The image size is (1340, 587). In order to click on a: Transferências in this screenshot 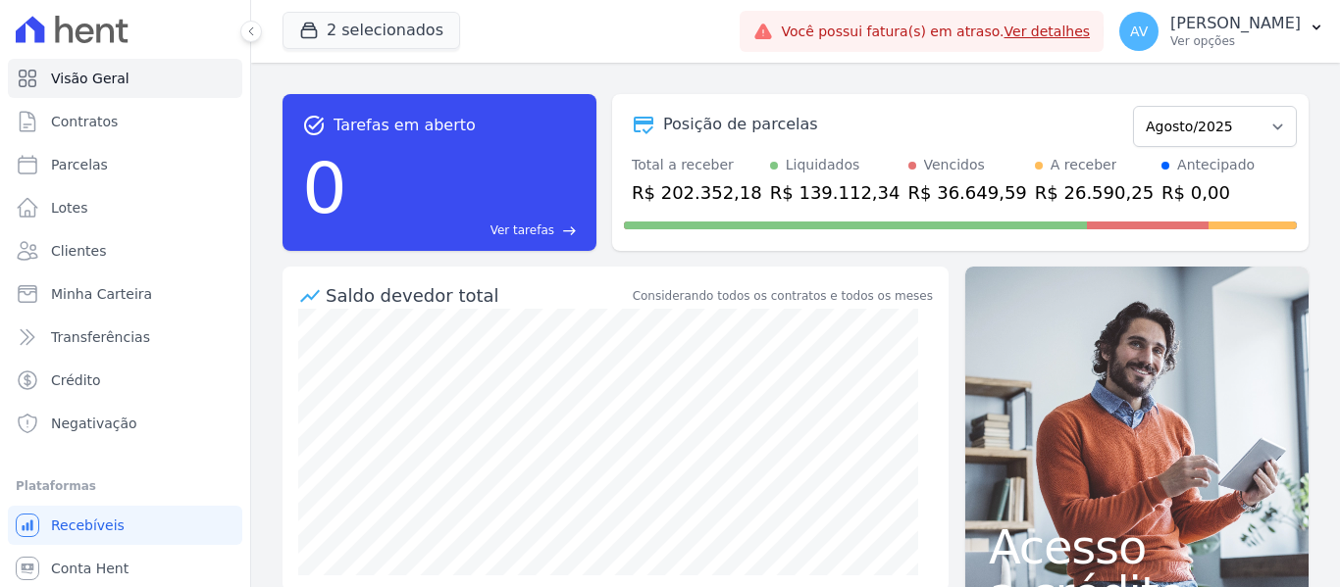, I will do `click(125, 337)`.